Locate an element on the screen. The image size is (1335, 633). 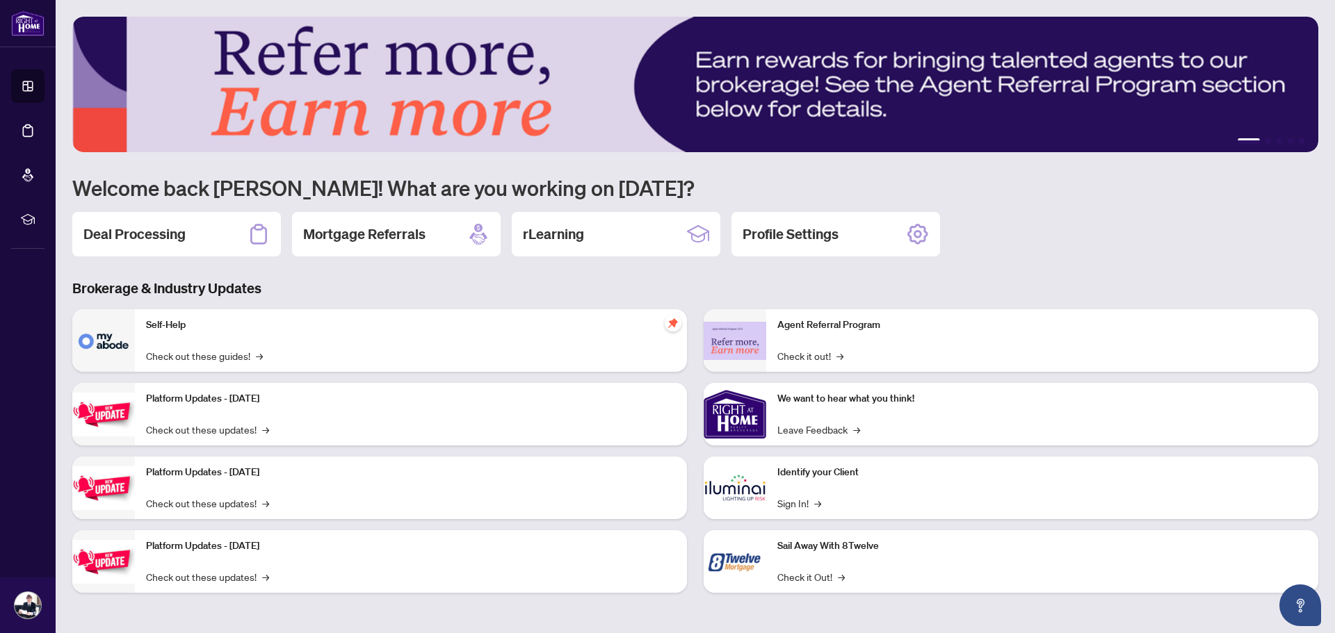
a: Leave Feedback→ is located at coordinates (818, 430).